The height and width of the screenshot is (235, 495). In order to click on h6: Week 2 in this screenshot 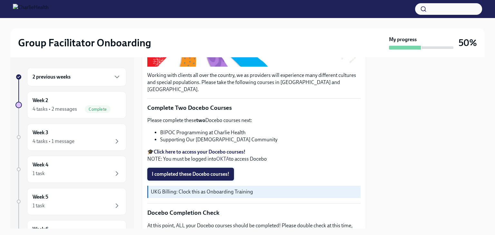, I will do `click(40, 101)`.